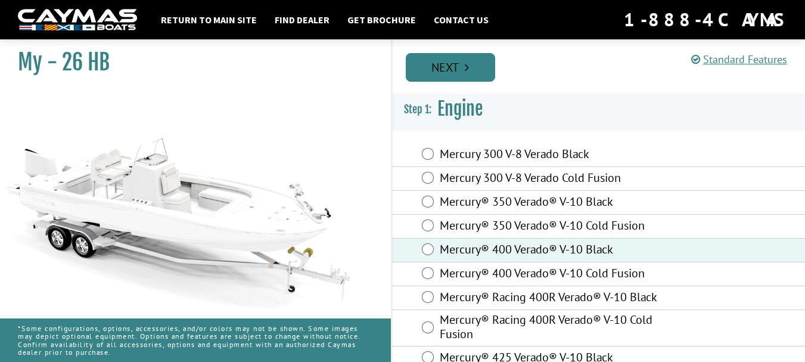  What do you see at coordinates (550, 203) in the screenshot?
I see `label: Mercury® 350 Verado® V-10 Black` at bounding box center [550, 203].